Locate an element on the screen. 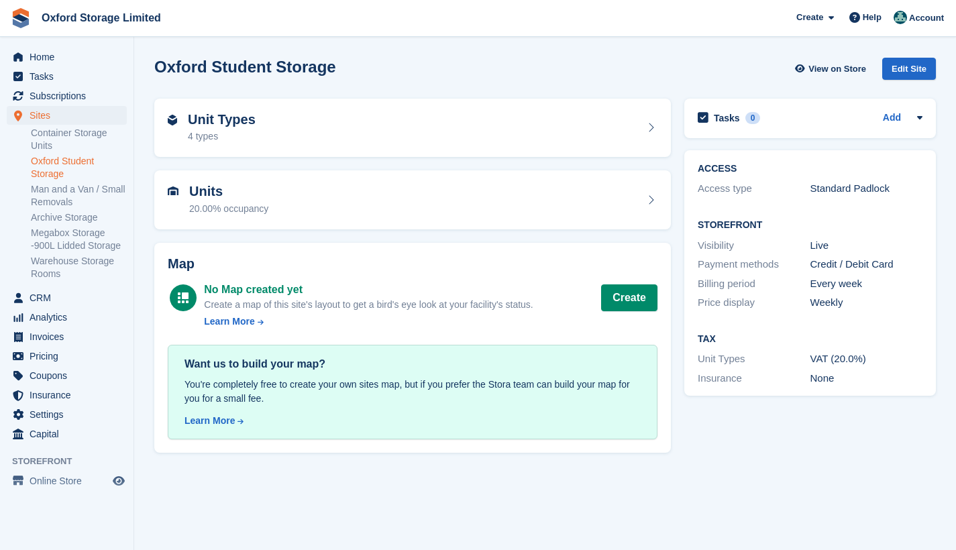 The image size is (956, 550). div: Live is located at coordinates (867, 246).